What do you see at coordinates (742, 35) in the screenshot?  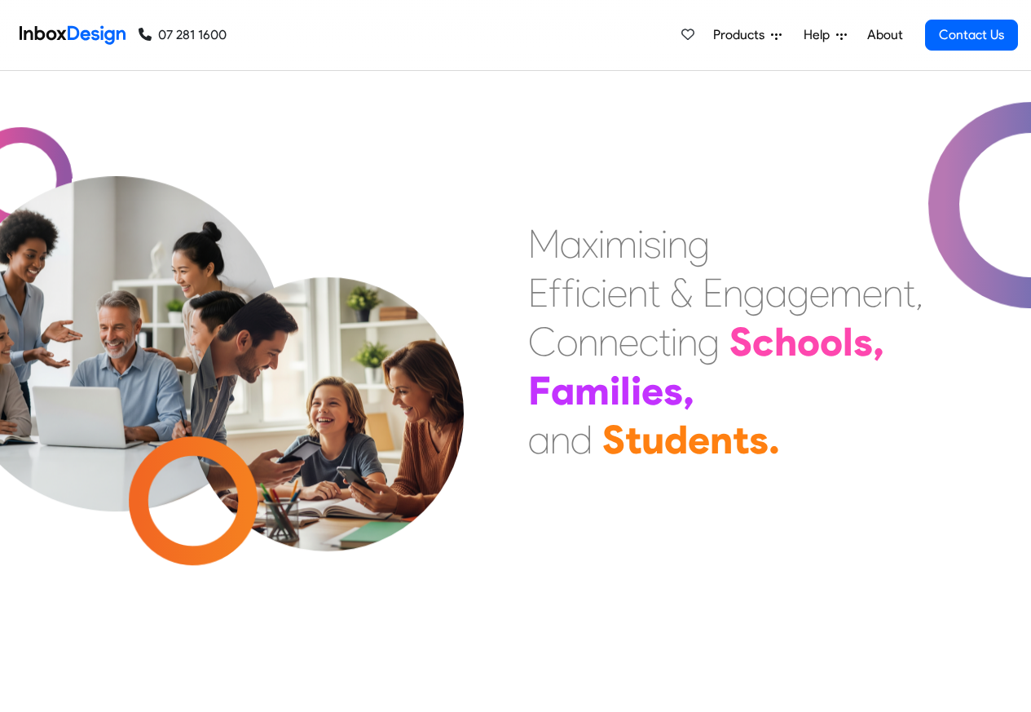 I see `span: Products` at bounding box center [742, 35].